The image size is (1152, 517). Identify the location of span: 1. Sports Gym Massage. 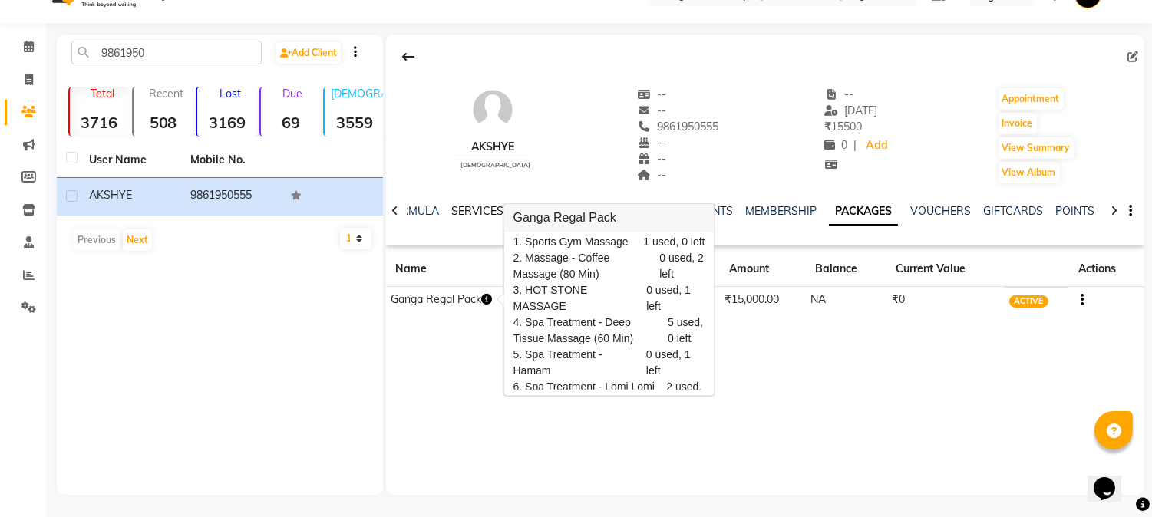
(571, 242).